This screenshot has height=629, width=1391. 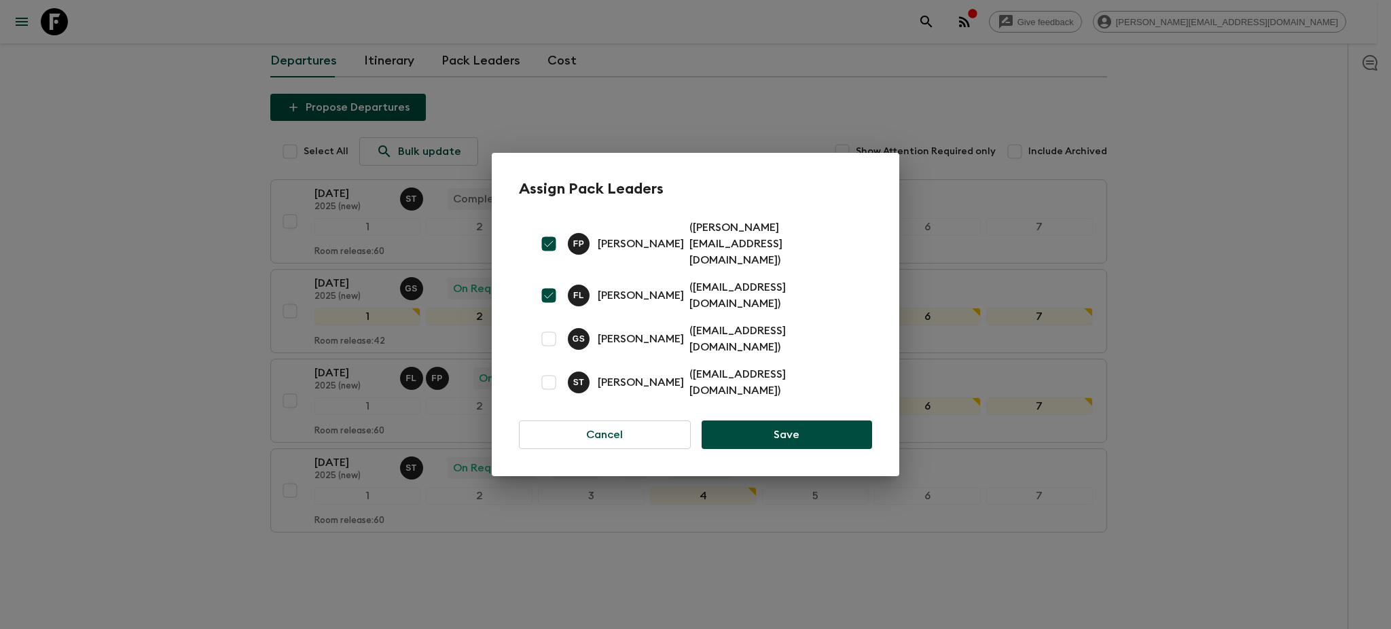 What do you see at coordinates (605, 435) in the screenshot?
I see `button: Cancel` at bounding box center [605, 435].